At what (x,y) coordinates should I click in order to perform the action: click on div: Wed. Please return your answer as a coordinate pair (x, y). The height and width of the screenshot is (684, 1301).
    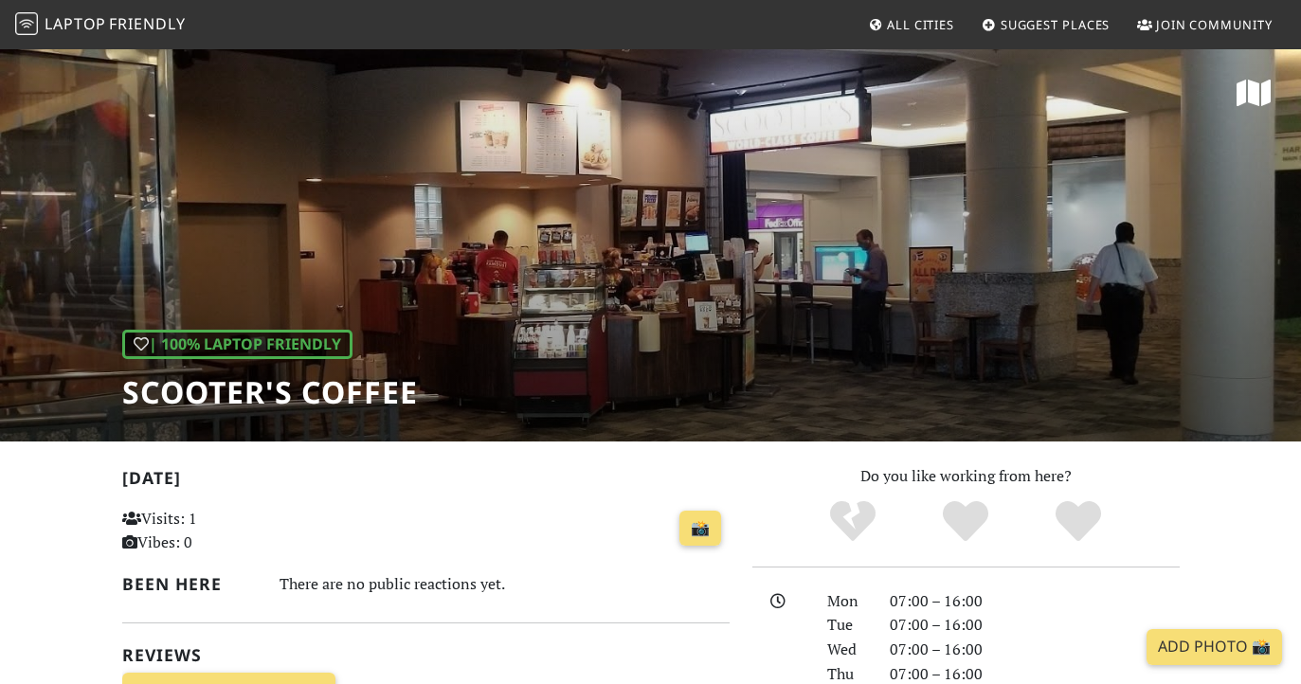
    Looking at the image, I should click on (847, 650).